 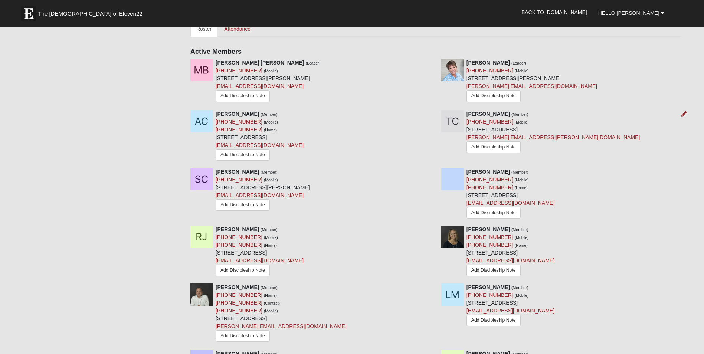 I want to click on a: Roster, so click(x=204, y=29).